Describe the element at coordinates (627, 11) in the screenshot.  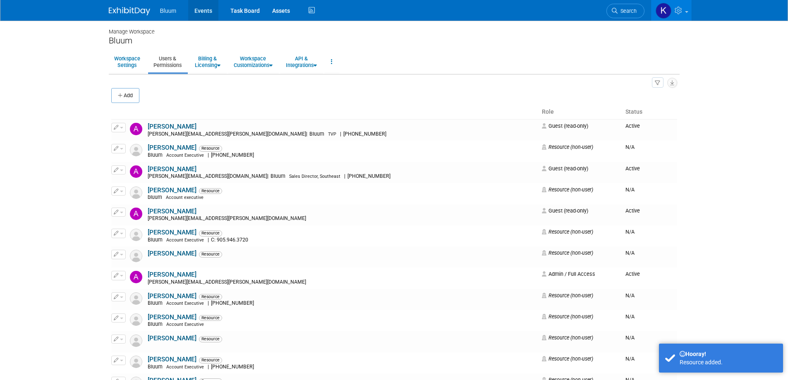
I see `span: Search` at that location.